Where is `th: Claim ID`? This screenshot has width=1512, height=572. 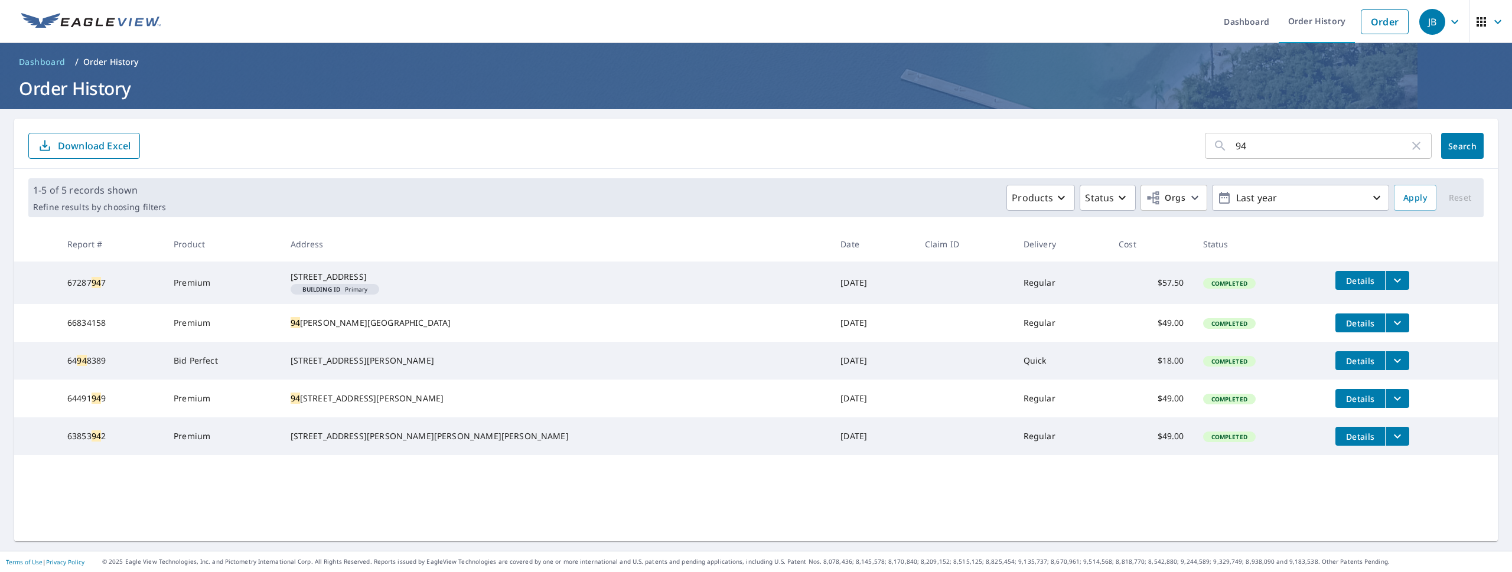 th: Claim ID is located at coordinates (965, 244).